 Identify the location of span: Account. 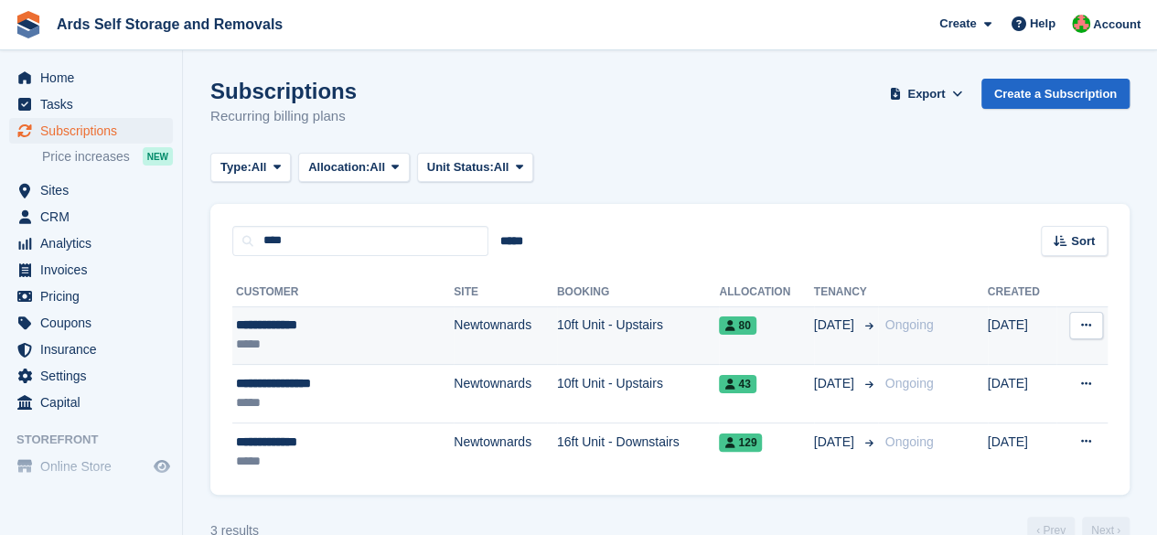
(1117, 25).